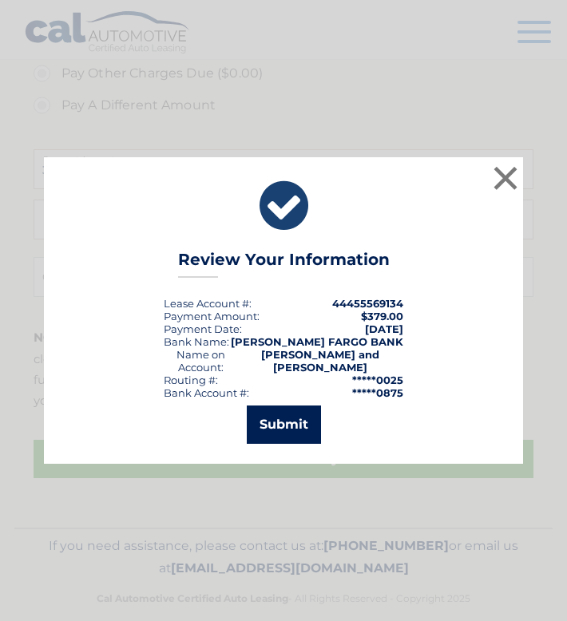 The height and width of the screenshot is (621, 567). Describe the element at coordinates (201, 329) in the screenshot. I see `span: Payment Date` at that location.